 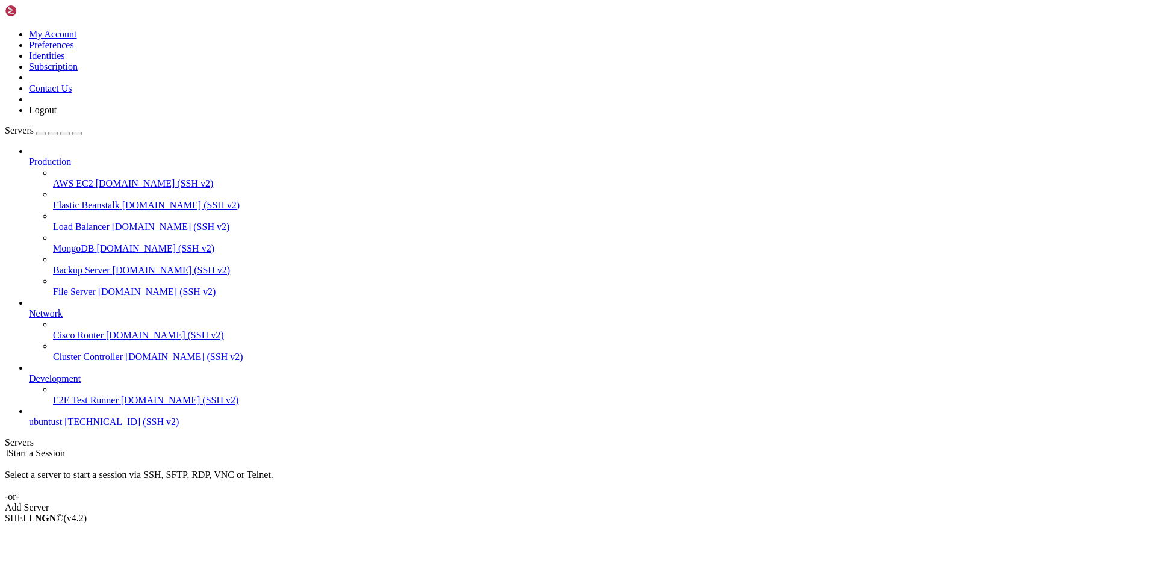 What do you see at coordinates (590, 314) in the screenshot?
I see `a: Network` at bounding box center [590, 314].